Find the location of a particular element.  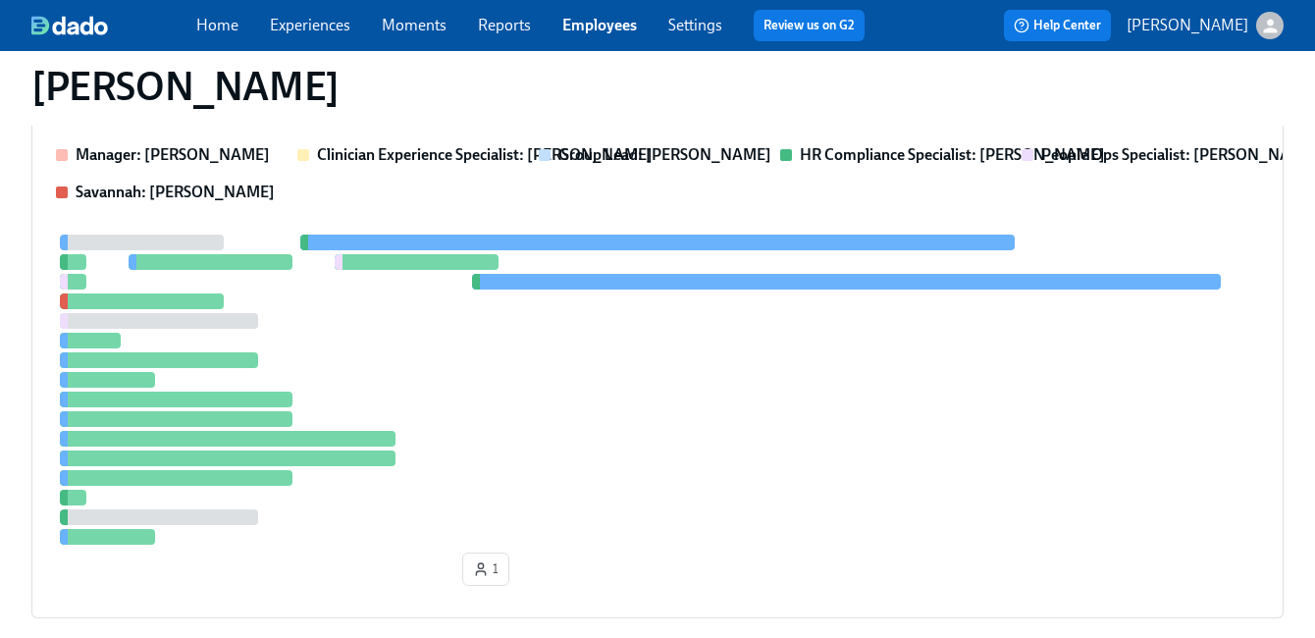

a: Settings is located at coordinates (695, 25).